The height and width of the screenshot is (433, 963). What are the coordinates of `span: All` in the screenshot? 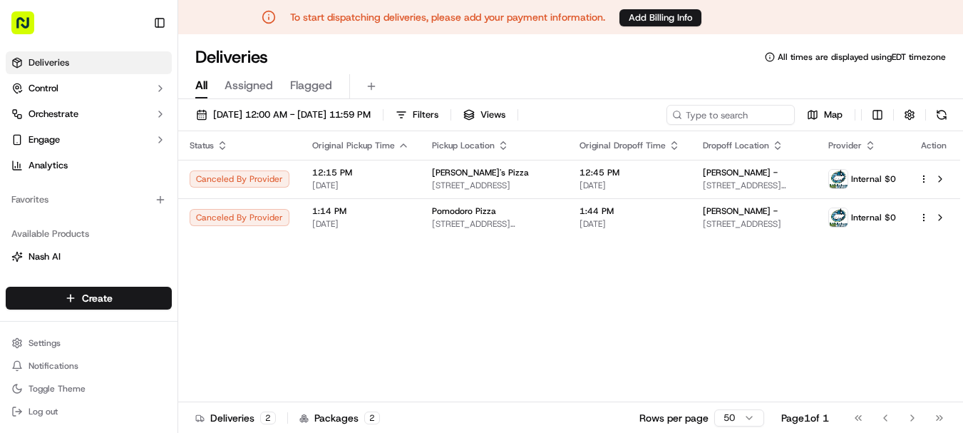 It's located at (201, 86).